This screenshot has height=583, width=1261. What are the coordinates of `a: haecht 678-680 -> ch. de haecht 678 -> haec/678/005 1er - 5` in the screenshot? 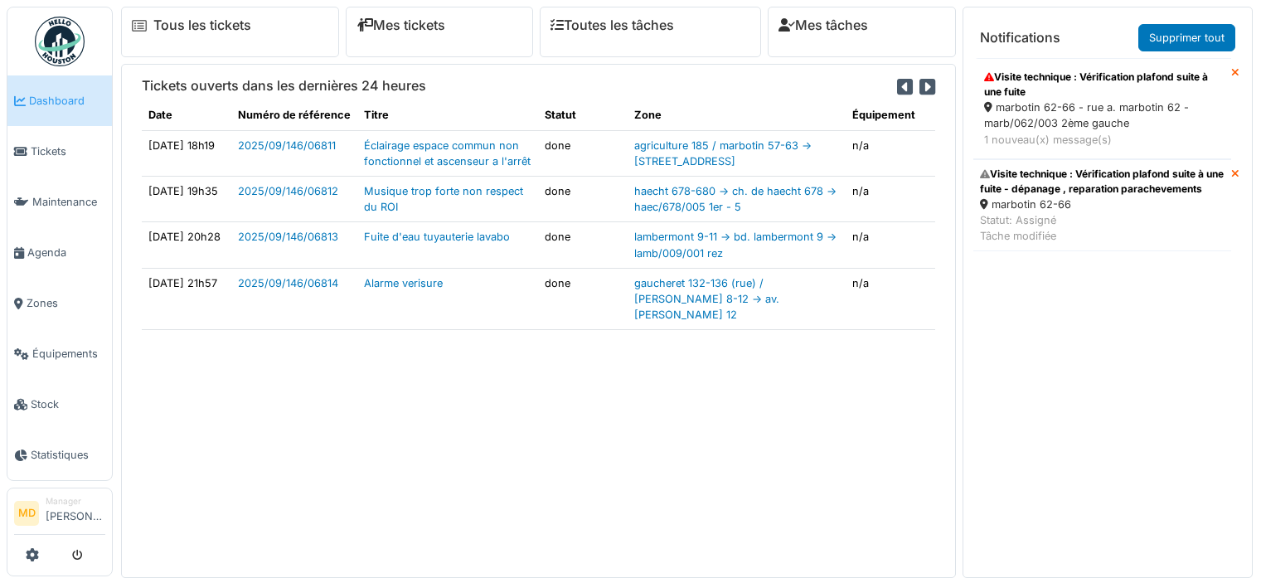 It's located at (735, 199).